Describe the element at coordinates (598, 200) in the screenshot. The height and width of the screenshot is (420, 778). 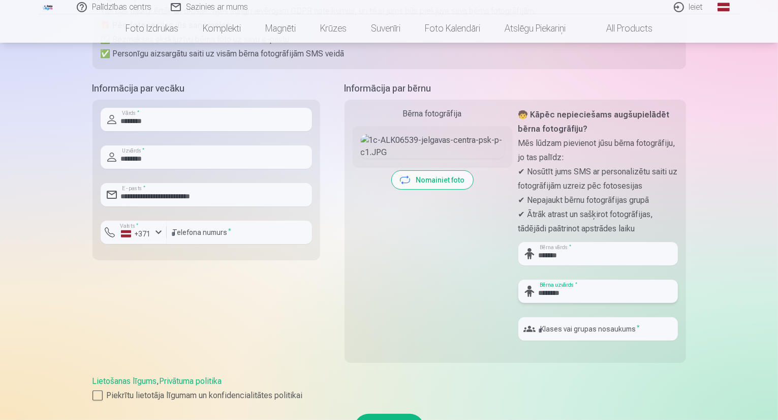
I see `p: ✔ Nepajaukt bērnu fotogrāfijas grupā` at that location.